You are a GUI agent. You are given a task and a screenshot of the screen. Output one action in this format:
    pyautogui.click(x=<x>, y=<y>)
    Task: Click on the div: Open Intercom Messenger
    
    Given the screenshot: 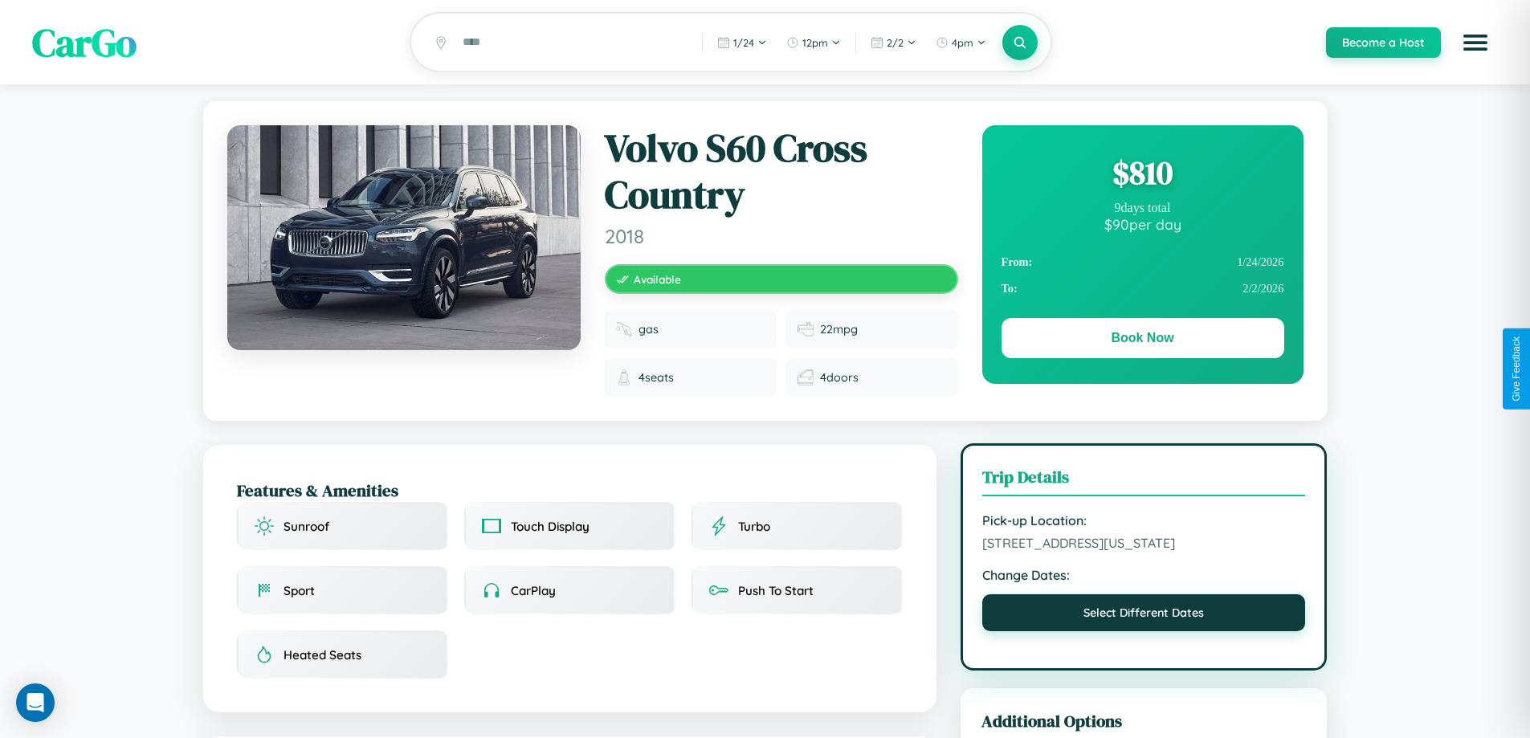 What is the action you would take?
    pyautogui.click(x=35, y=703)
    